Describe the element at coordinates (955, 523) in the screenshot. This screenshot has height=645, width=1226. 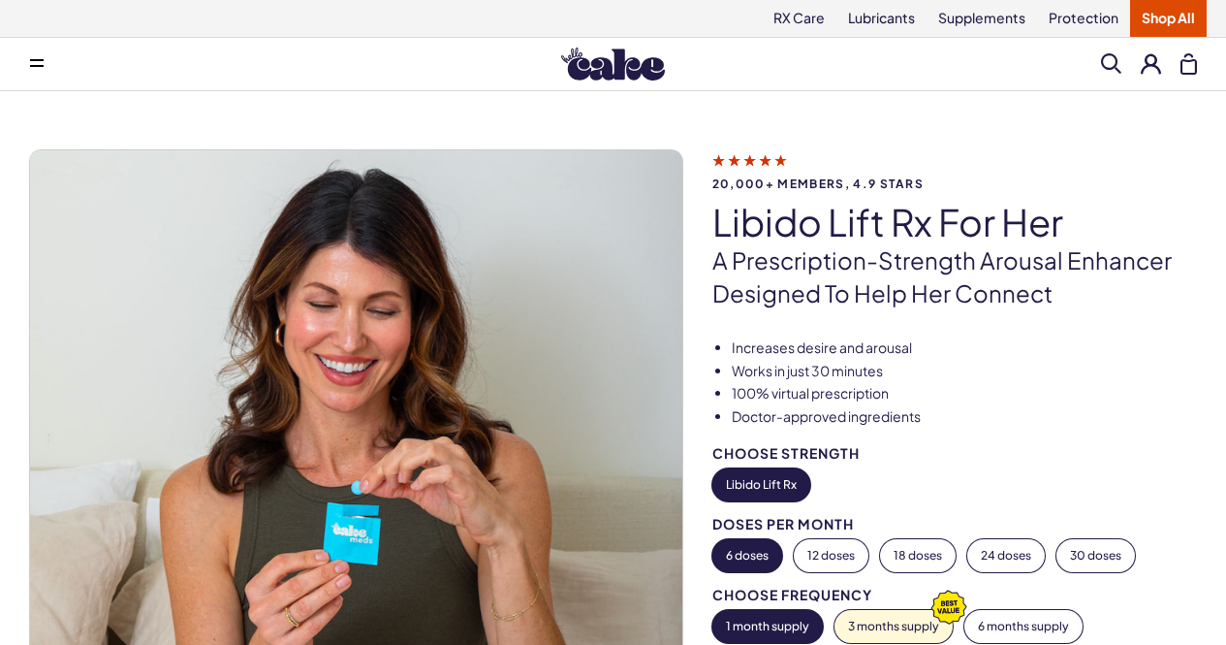
I see `div: Doses per Month` at that location.